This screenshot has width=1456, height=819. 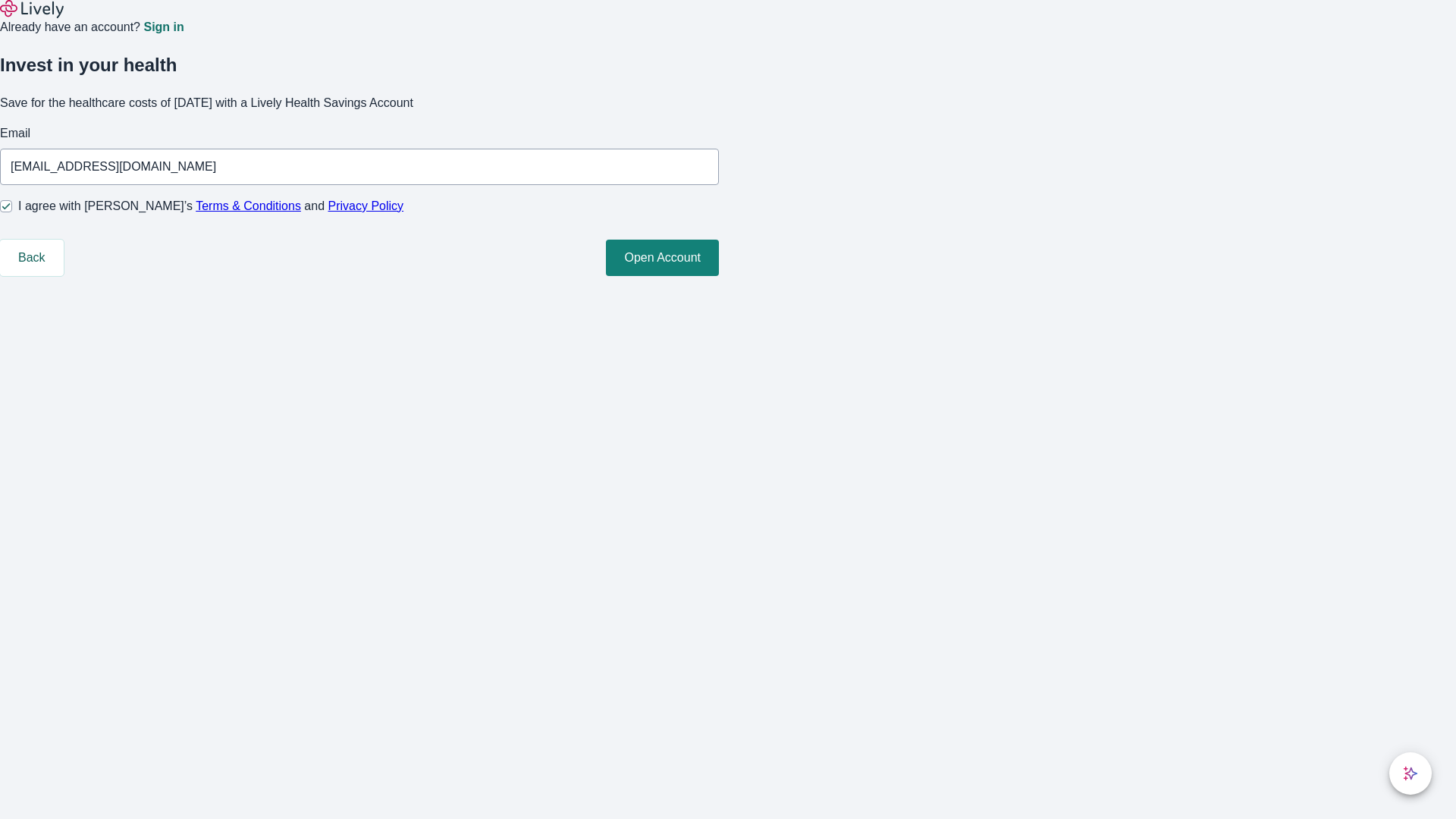 What do you see at coordinates (248, 205) in the screenshot?
I see `a: Terms & Conditions` at bounding box center [248, 205].